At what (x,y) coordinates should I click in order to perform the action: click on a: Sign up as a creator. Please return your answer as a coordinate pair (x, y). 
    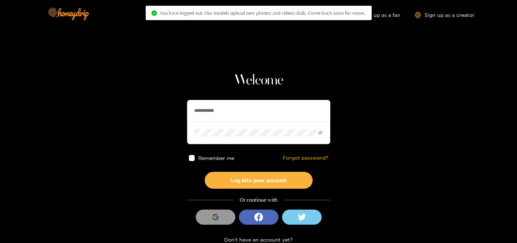
    Looking at the image, I should click on (444, 15).